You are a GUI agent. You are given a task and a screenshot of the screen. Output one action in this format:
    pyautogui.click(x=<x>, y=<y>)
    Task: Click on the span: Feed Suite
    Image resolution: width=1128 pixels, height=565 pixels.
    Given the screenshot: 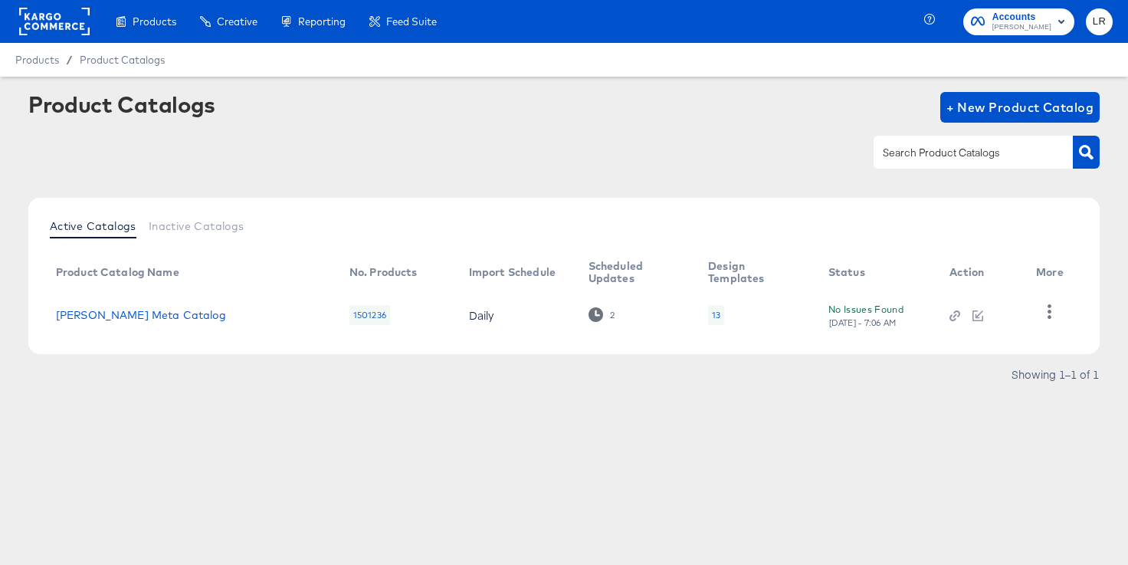 What is the action you would take?
    pyautogui.click(x=412, y=21)
    